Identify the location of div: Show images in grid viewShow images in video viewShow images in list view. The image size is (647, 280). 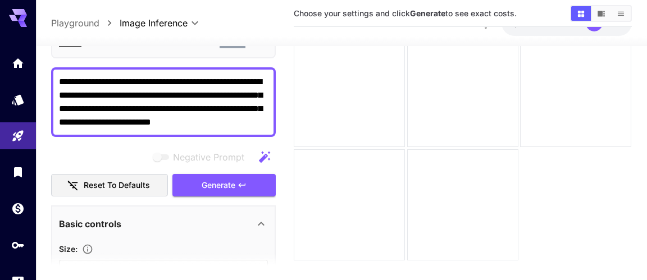
(601, 13).